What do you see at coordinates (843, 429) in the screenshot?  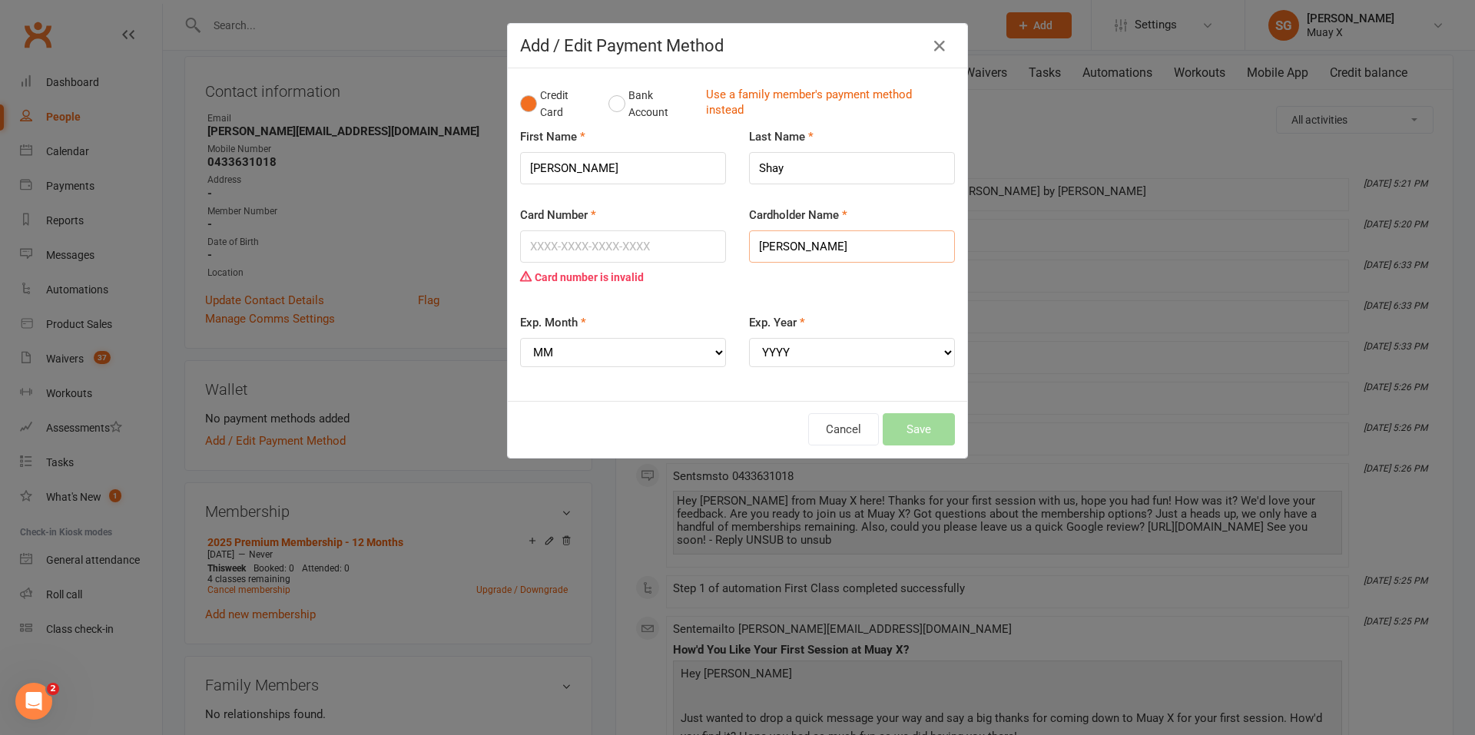 I see `button: Cancel` at bounding box center [843, 429].